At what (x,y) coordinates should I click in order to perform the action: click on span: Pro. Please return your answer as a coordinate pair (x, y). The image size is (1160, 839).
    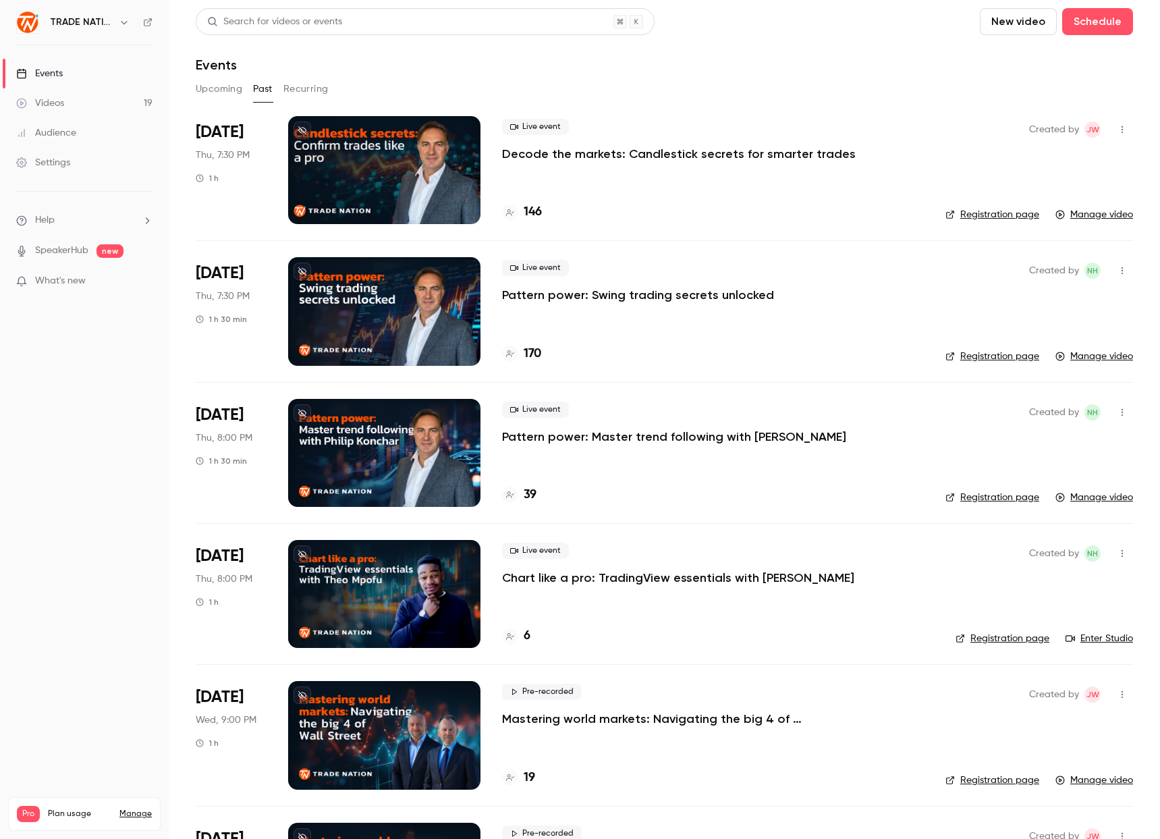
    Looking at the image, I should click on (28, 814).